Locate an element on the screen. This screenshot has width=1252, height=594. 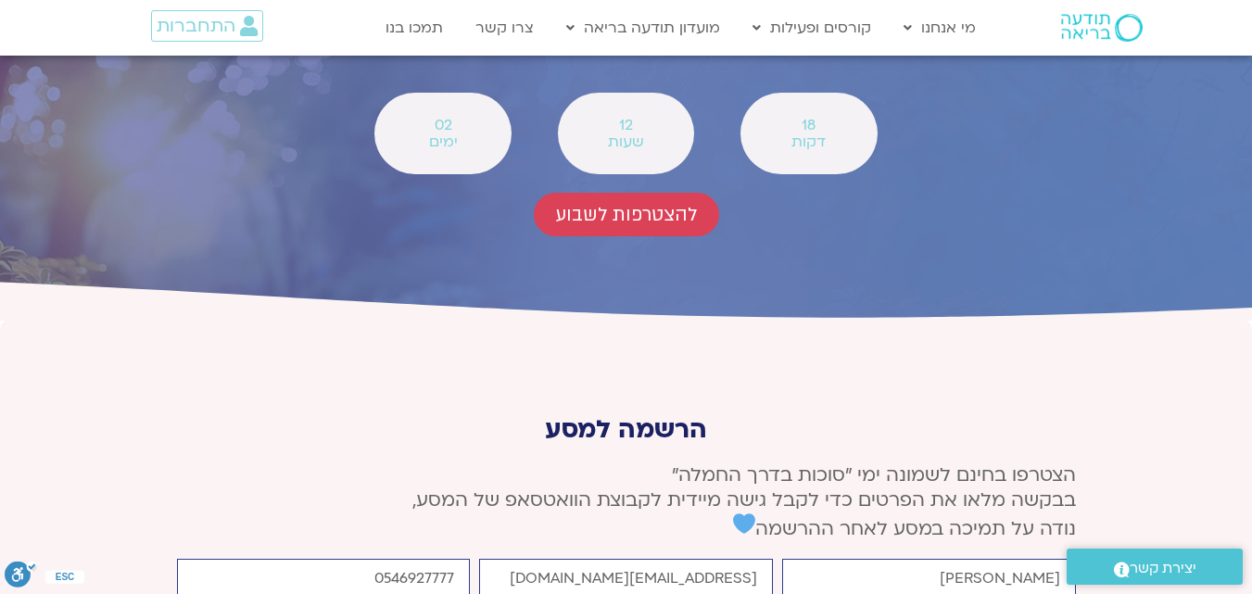
a: להצטרפות לשבוע is located at coordinates (626, 214).